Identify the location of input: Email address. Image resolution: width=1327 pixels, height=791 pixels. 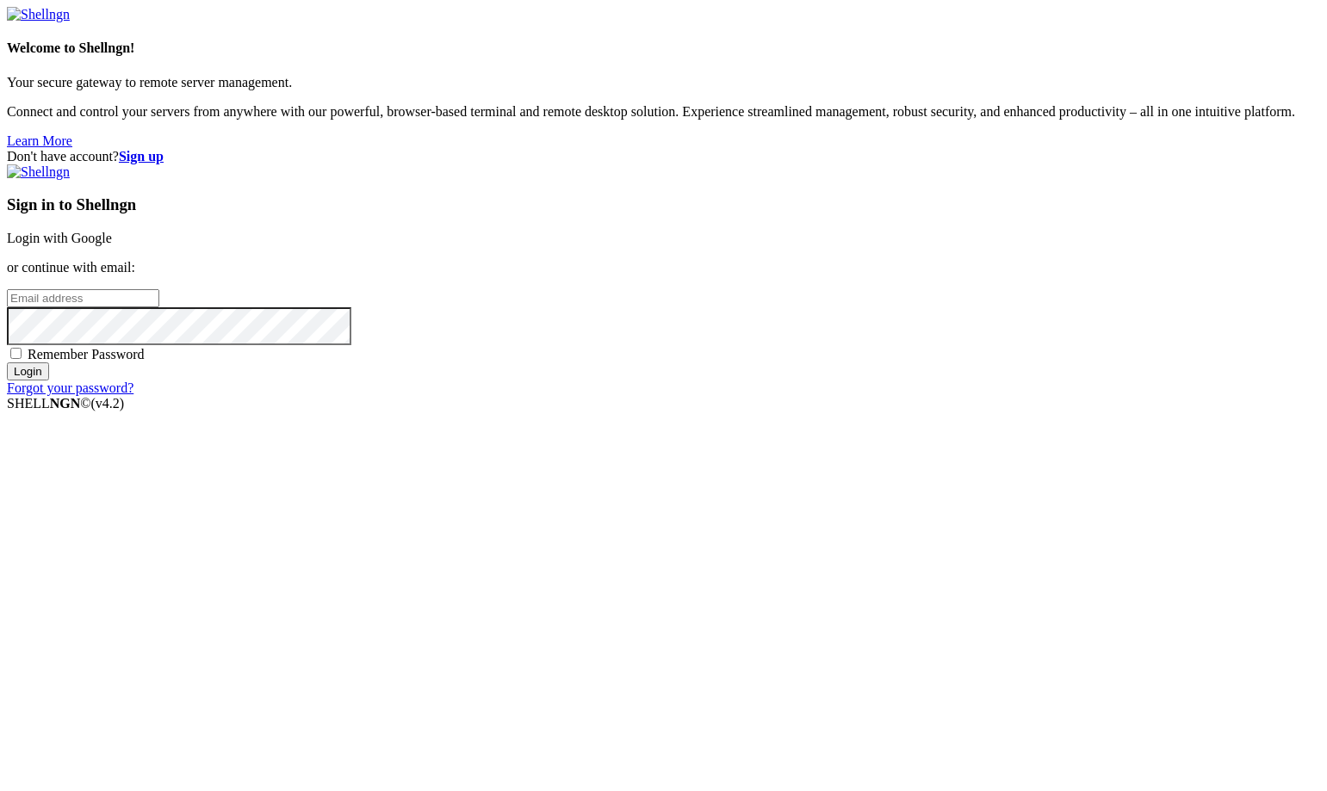
(83, 298).